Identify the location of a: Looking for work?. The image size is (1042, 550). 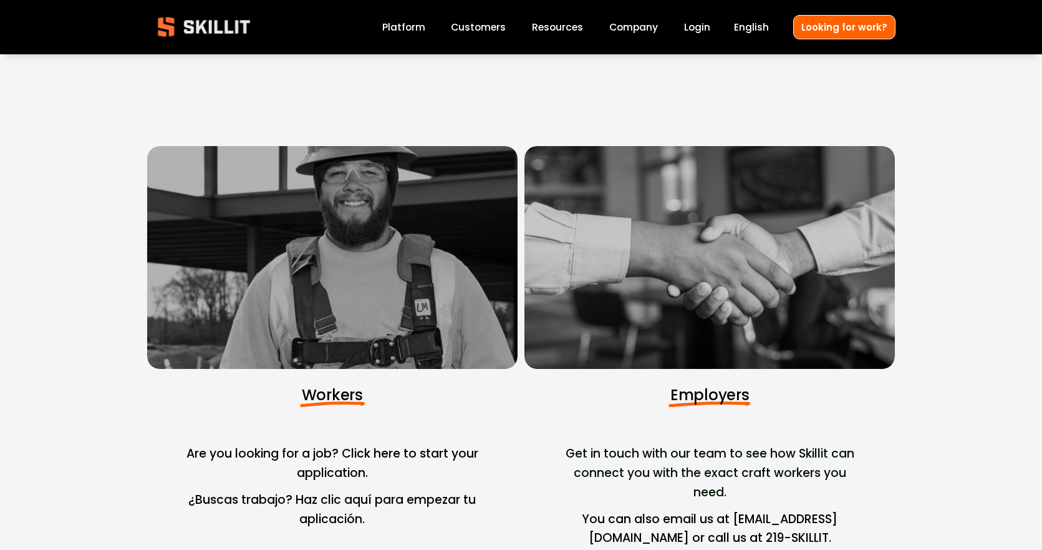
(845, 27).